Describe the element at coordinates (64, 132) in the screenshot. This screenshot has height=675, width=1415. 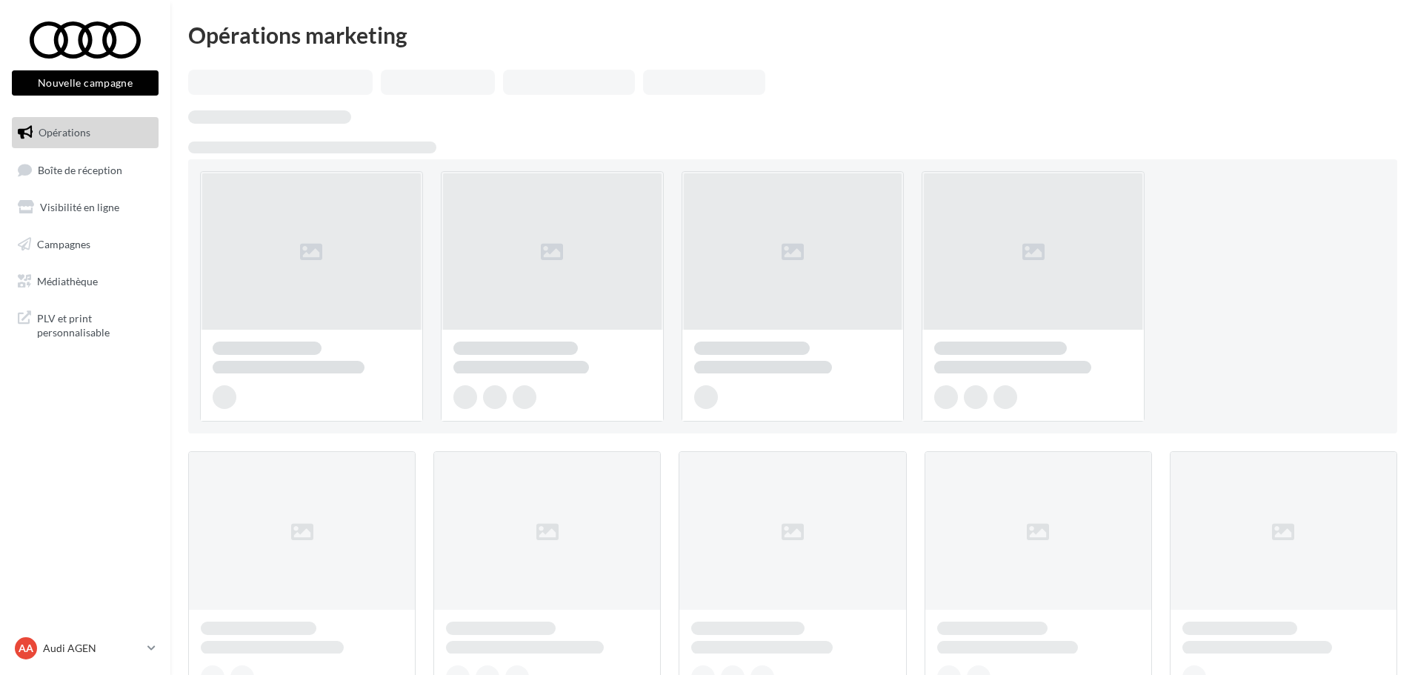
I see `span: Opérations` at that location.